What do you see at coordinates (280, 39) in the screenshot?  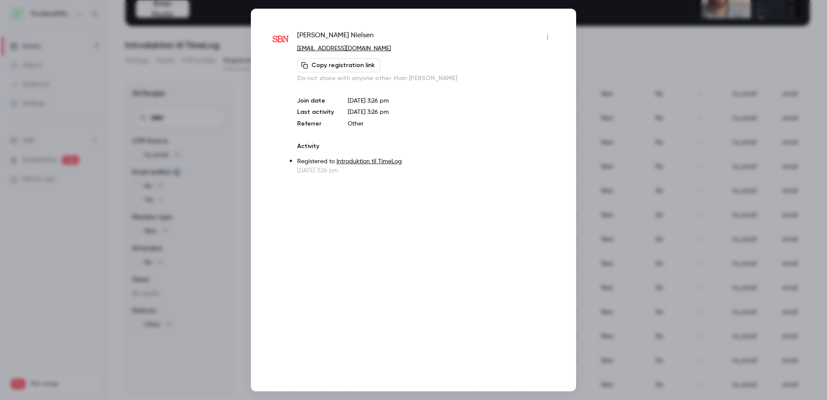 I see `img: sbning.dk` at bounding box center [280, 39].